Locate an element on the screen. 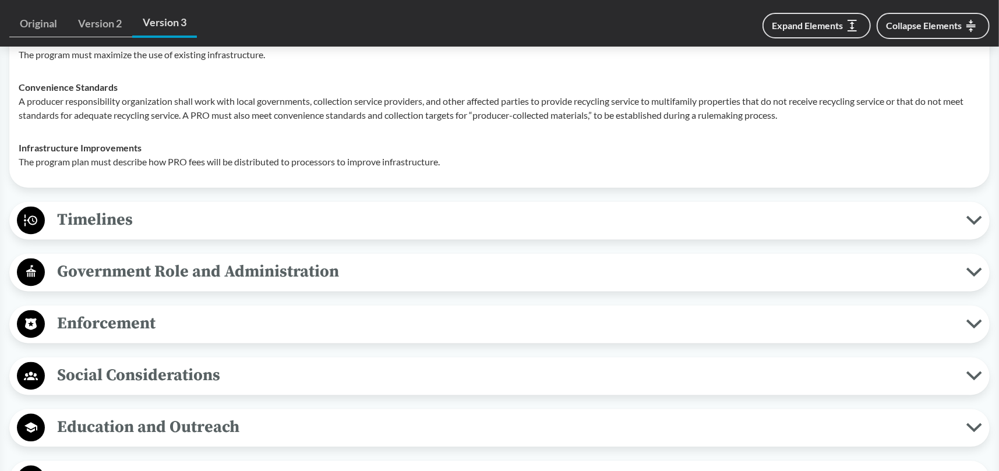 This screenshot has width=999, height=471. button: Social Considerations is located at coordinates (499, 376).